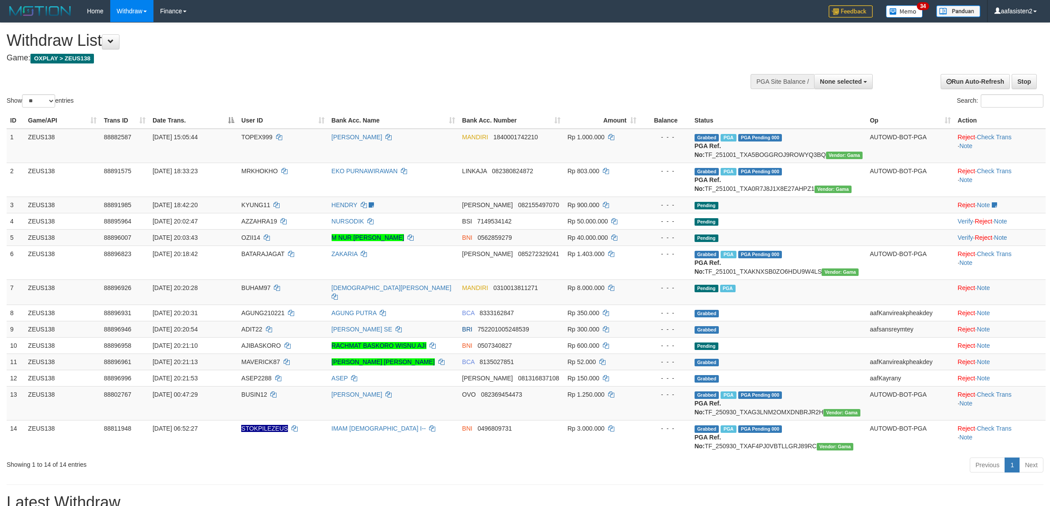  Describe the element at coordinates (728, 138) in the screenshot. I see `span: Marked by aafnoeunsreypich` at that location.